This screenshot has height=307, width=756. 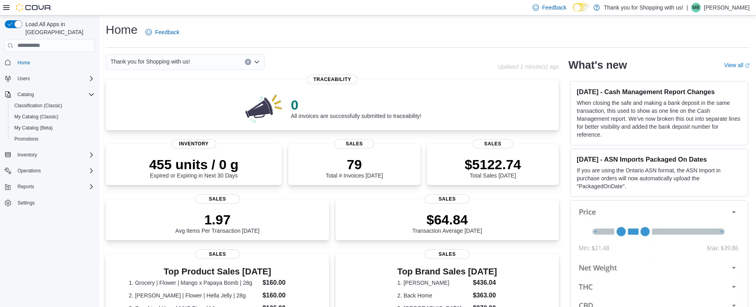 What do you see at coordinates (434, 296) in the screenshot?
I see `dt: 2. Back Home` at bounding box center [434, 296].